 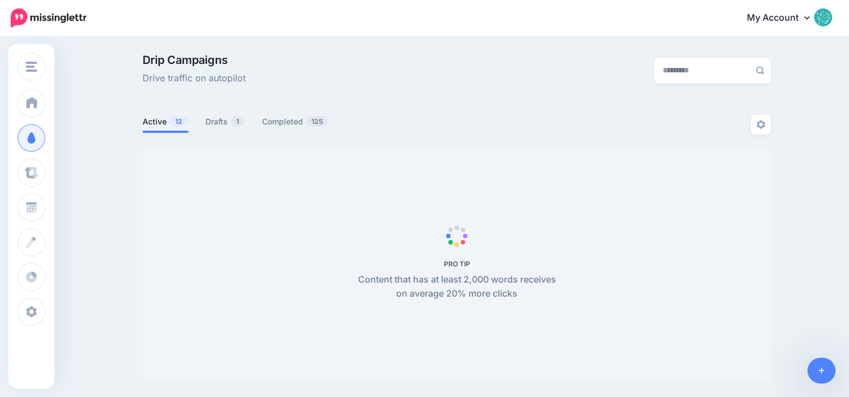 What do you see at coordinates (237, 121) in the screenshot?
I see `span: 1` at bounding box center [237, 121].